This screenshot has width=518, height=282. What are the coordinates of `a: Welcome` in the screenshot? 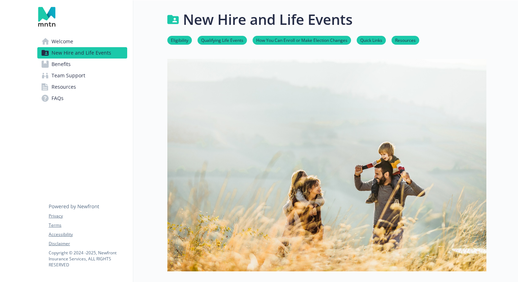 It's located at (82, 42).